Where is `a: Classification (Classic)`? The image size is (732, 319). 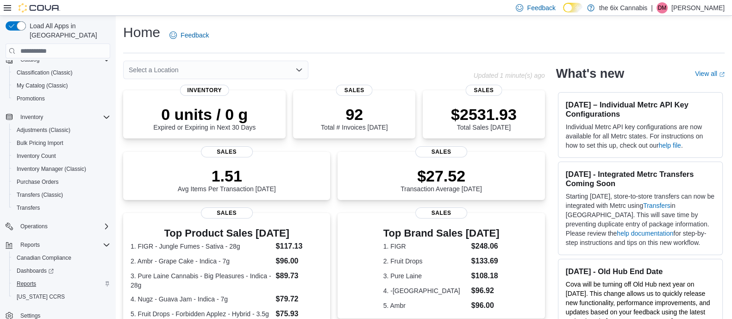
a: Classification (Classic) is located at coordinates (44, 73).